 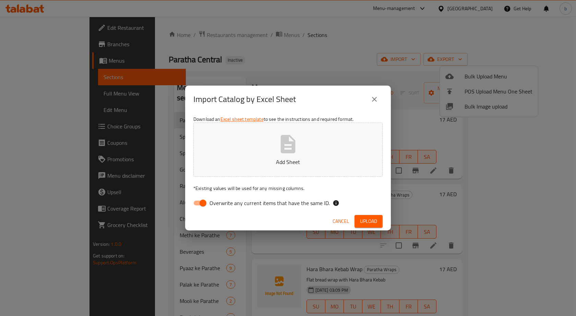 What do you see at coordinates (270, 203) in the screenshot?
I see `span: Overwrite any current items that have the same ID.` at bounding box center [270, 203].